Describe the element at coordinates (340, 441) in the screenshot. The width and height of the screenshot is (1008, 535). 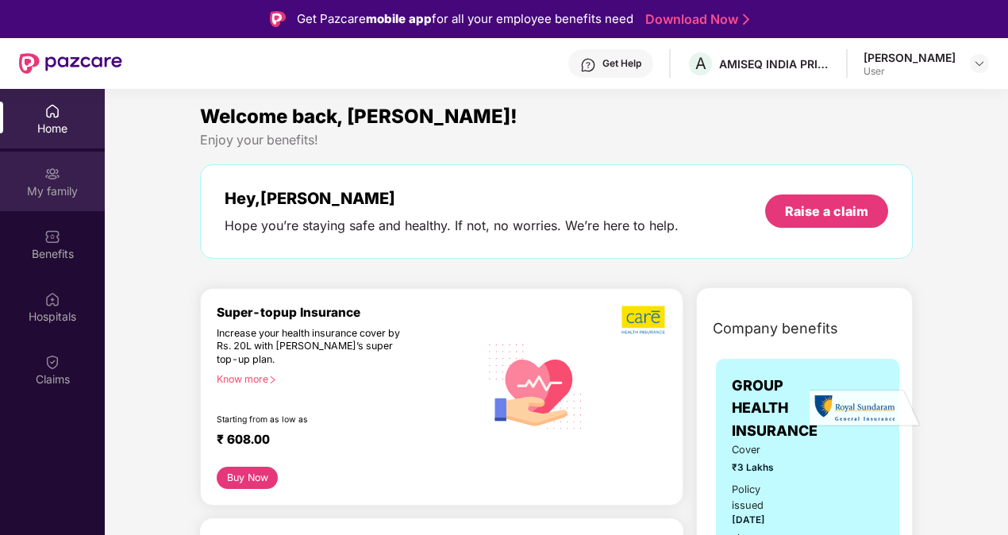
I see `div: ₹ 608.00` at that location.